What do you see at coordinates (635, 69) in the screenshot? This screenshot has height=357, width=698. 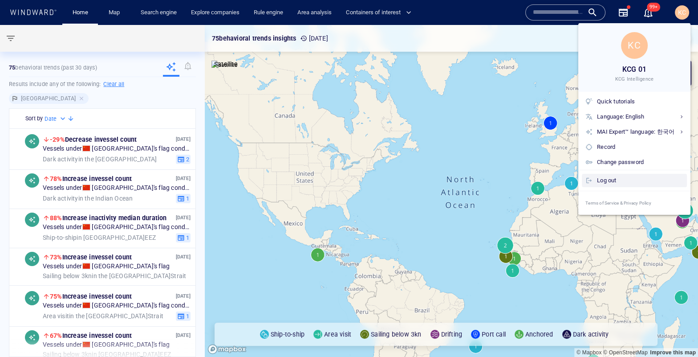 I see `span: KCG 01` at bounding box center [635, 69].